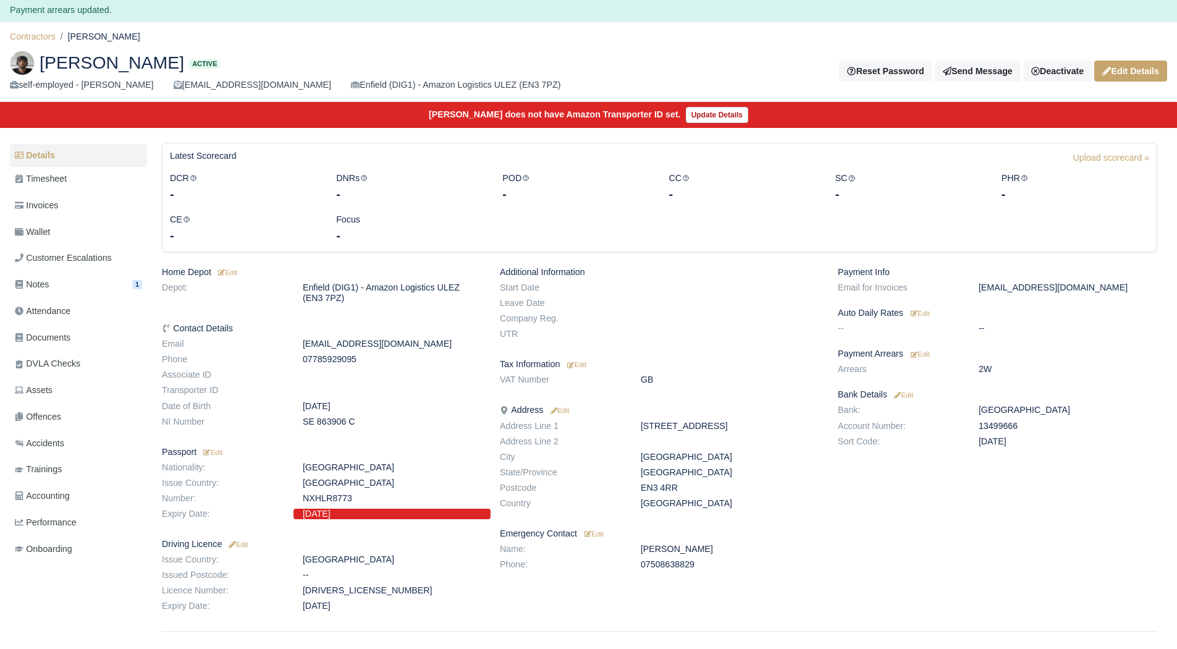 This screenshot has height=649, width=1177. I want to click on span: Invoices, so click(36, 205).